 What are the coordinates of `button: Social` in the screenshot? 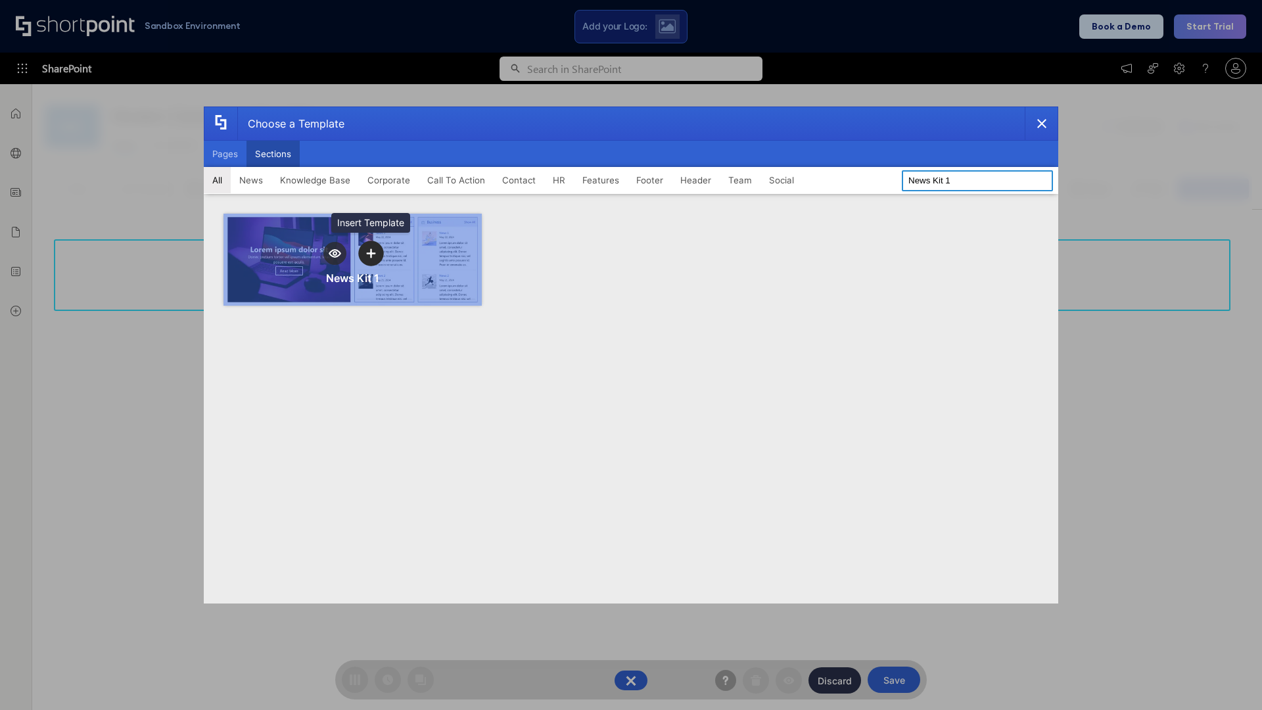 It's located at (782, 180).